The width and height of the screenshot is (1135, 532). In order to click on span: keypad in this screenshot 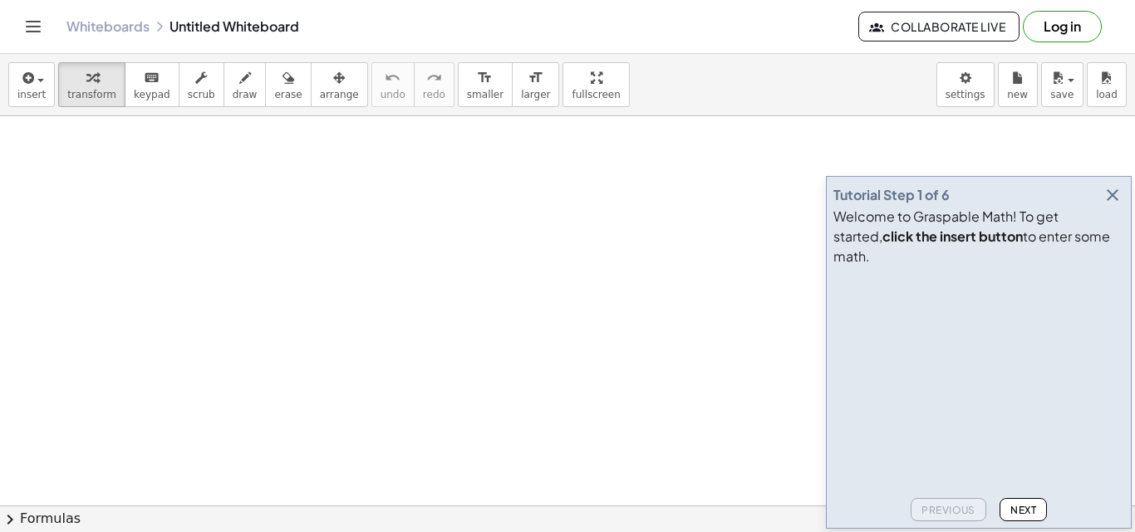, I will do `click(152, 95)`.